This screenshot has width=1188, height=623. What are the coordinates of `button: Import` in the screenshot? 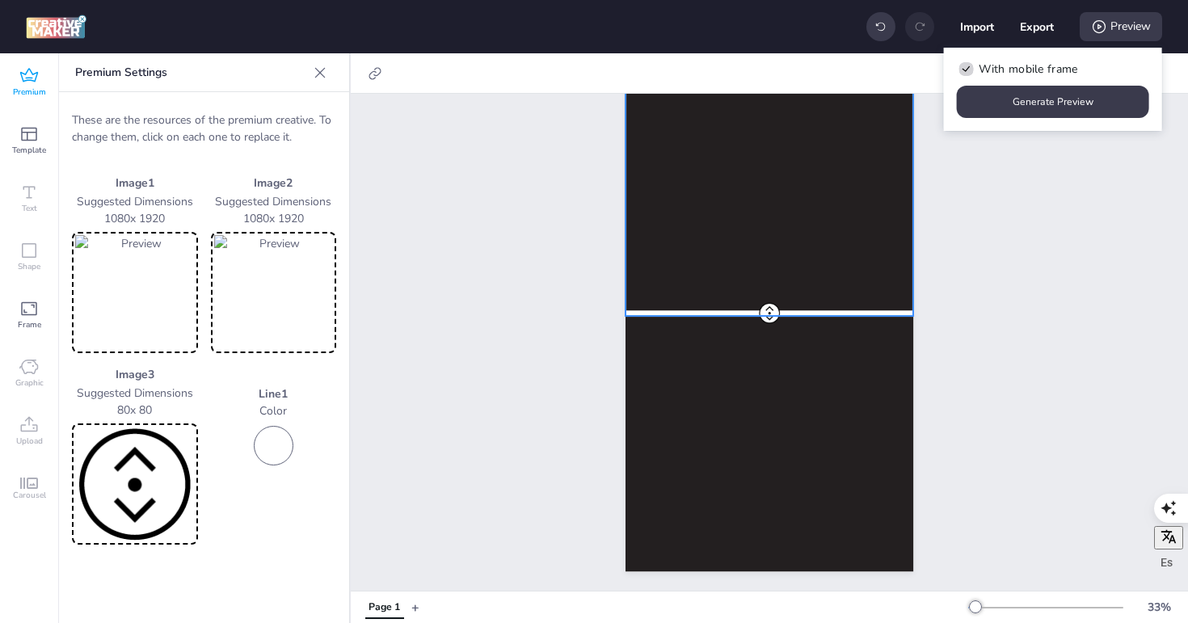 It's located at (977, 27).